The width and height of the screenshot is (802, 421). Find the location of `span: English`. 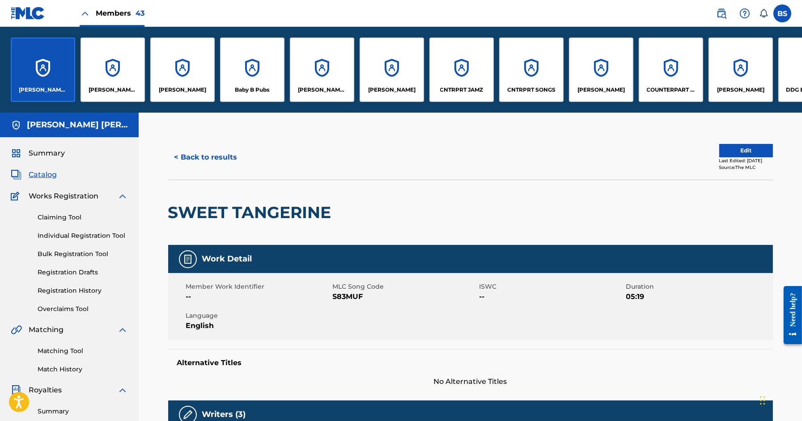

span: English is located at coordinates (258, 326).